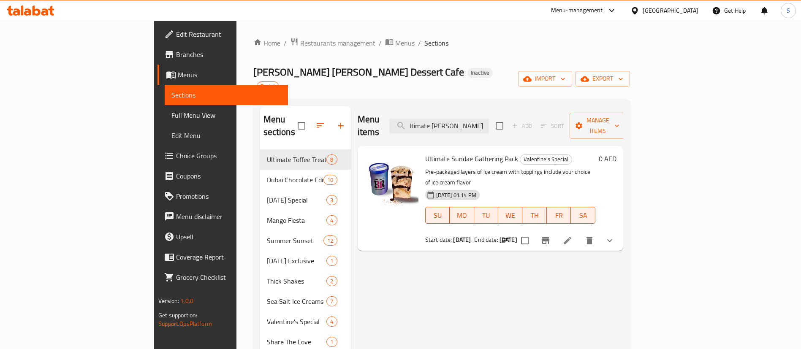  What do you see at coordinates (369, 126) in the screenshot?
I see `h2: Menu items` at bounding box center [369, 126].